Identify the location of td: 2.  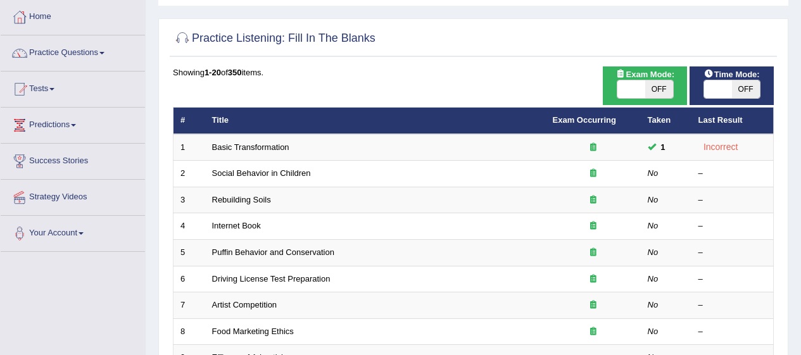
(189, 174).